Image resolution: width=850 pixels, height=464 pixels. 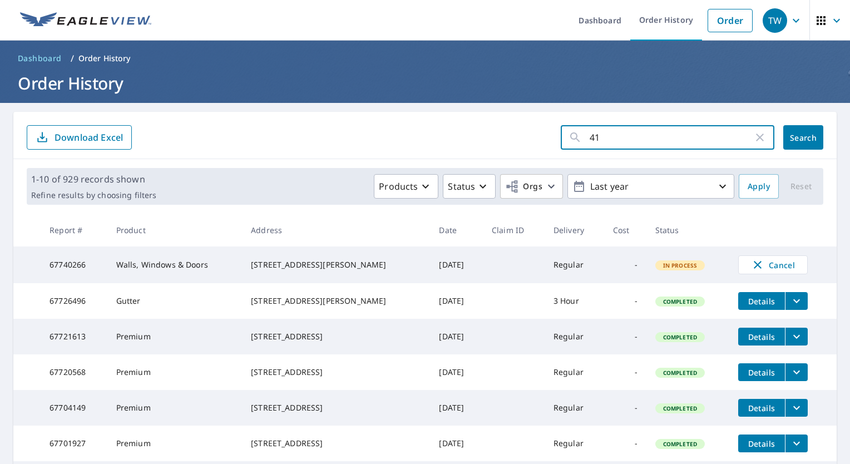 I want to click on td: 67704149, so click(x=73, y=408).